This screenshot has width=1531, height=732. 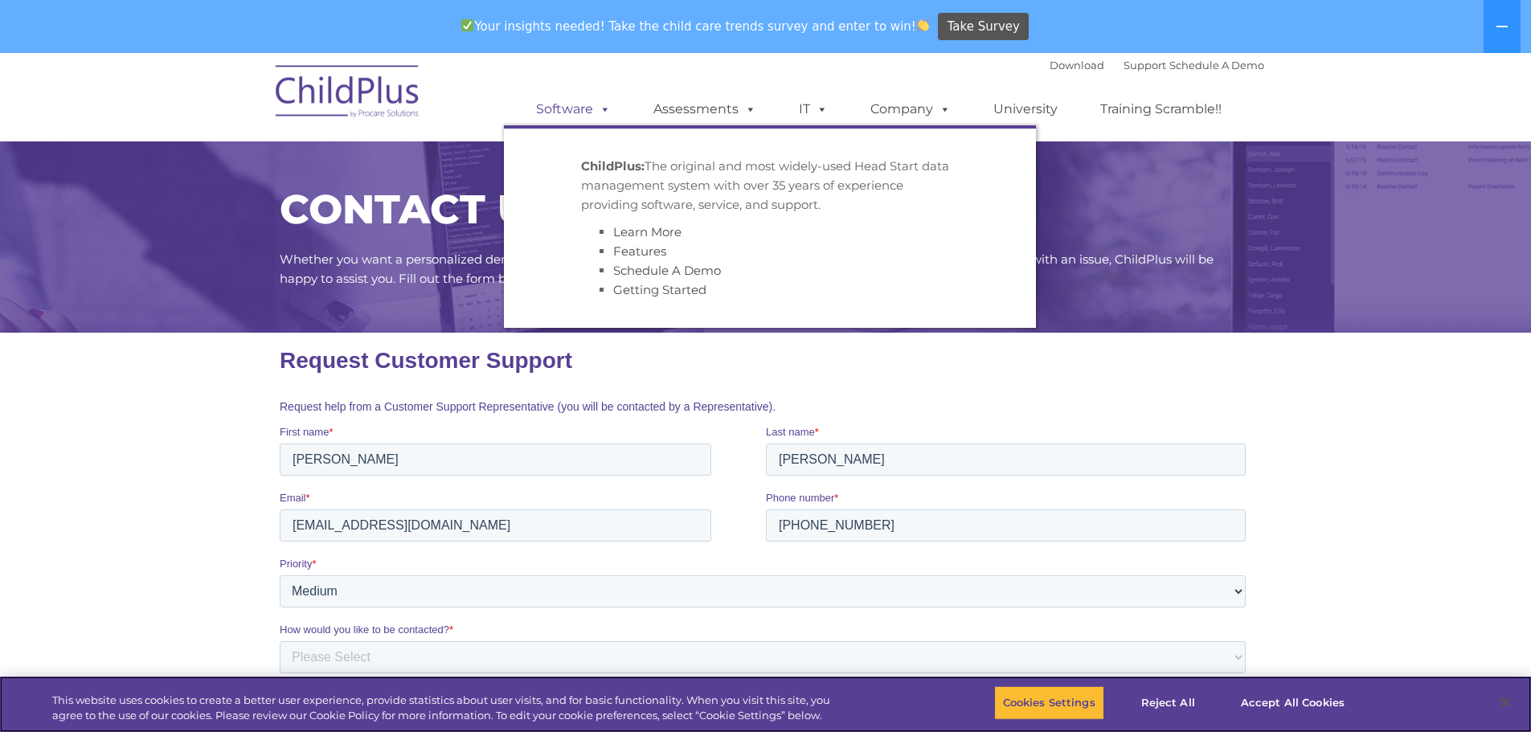 What do you see at coordinates (660, 289) in the screenshot?
I see `a: Getting Started` at bounding box center [660, 289].